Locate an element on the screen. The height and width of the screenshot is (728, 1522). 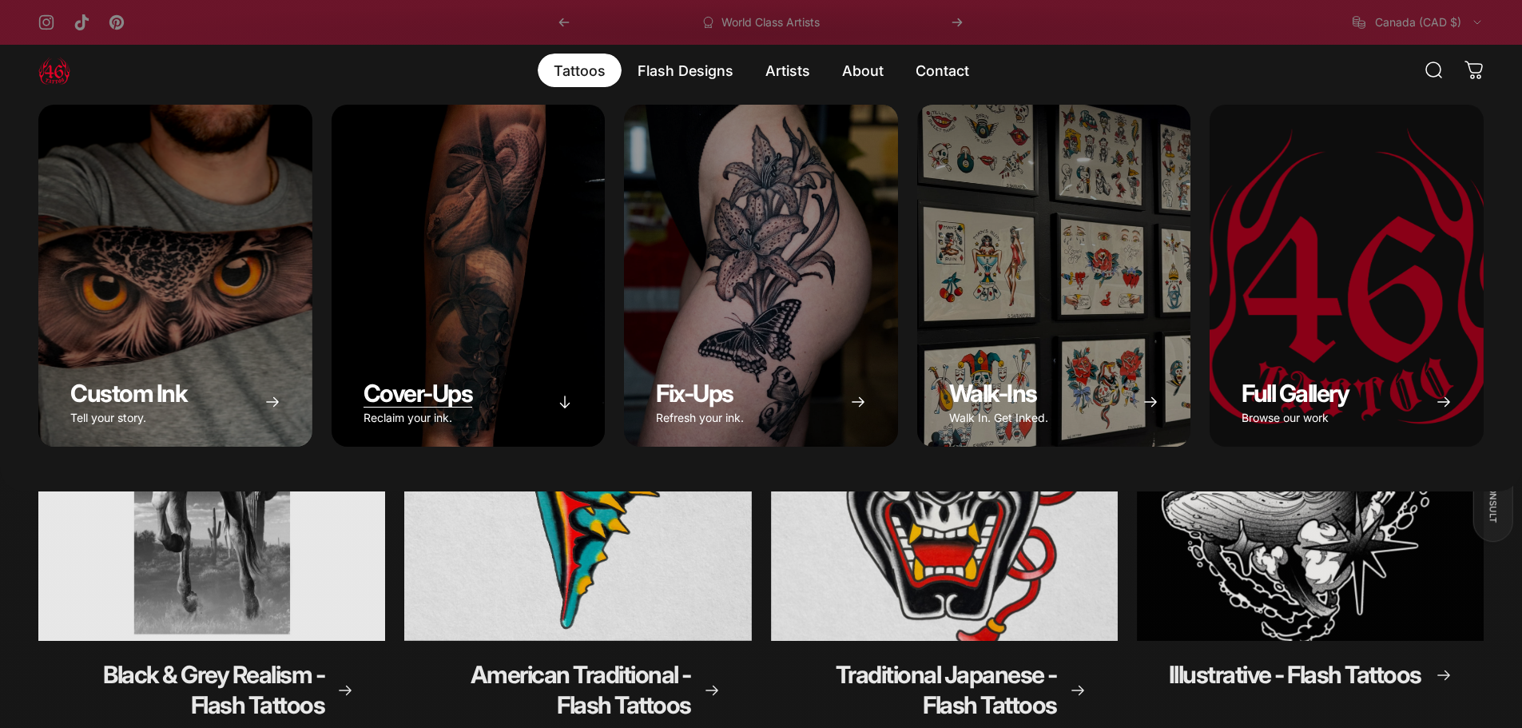
span: Fix-Ups is located at coordinates (694, 393).